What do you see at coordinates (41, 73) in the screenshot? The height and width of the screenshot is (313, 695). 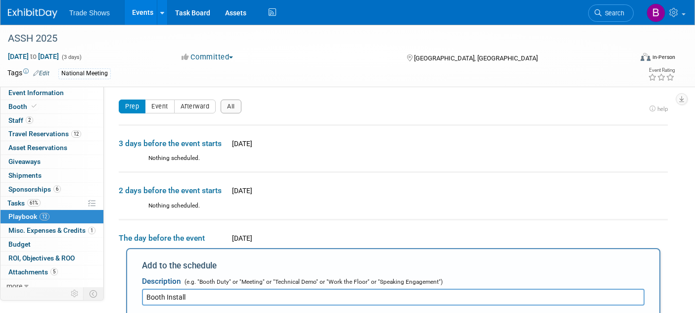 I see `a: Edit` at bounding box center [41, 73].